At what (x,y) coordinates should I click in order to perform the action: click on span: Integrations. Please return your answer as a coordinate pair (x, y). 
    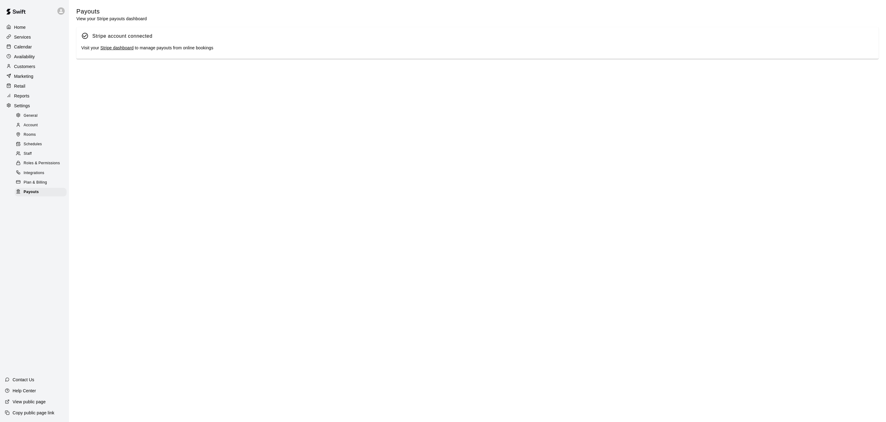
    Looking at the image, I should click on (34, 173).